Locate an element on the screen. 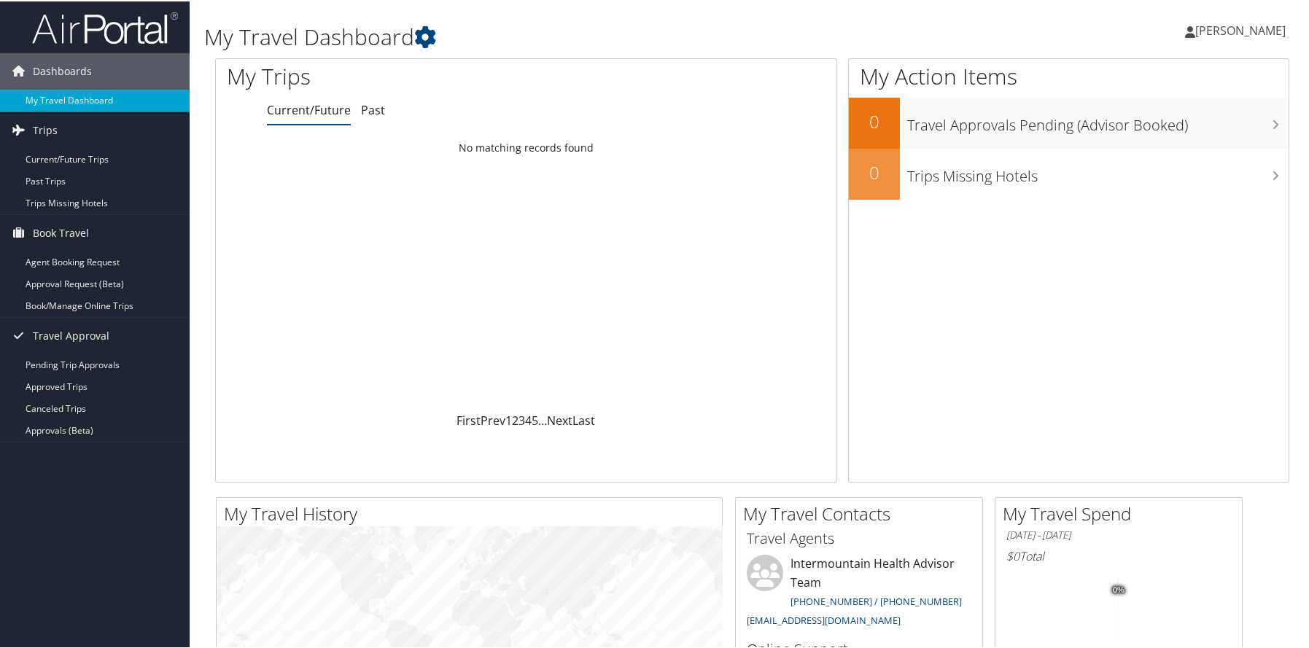  a: 3 is located at coordinates (522, 419).